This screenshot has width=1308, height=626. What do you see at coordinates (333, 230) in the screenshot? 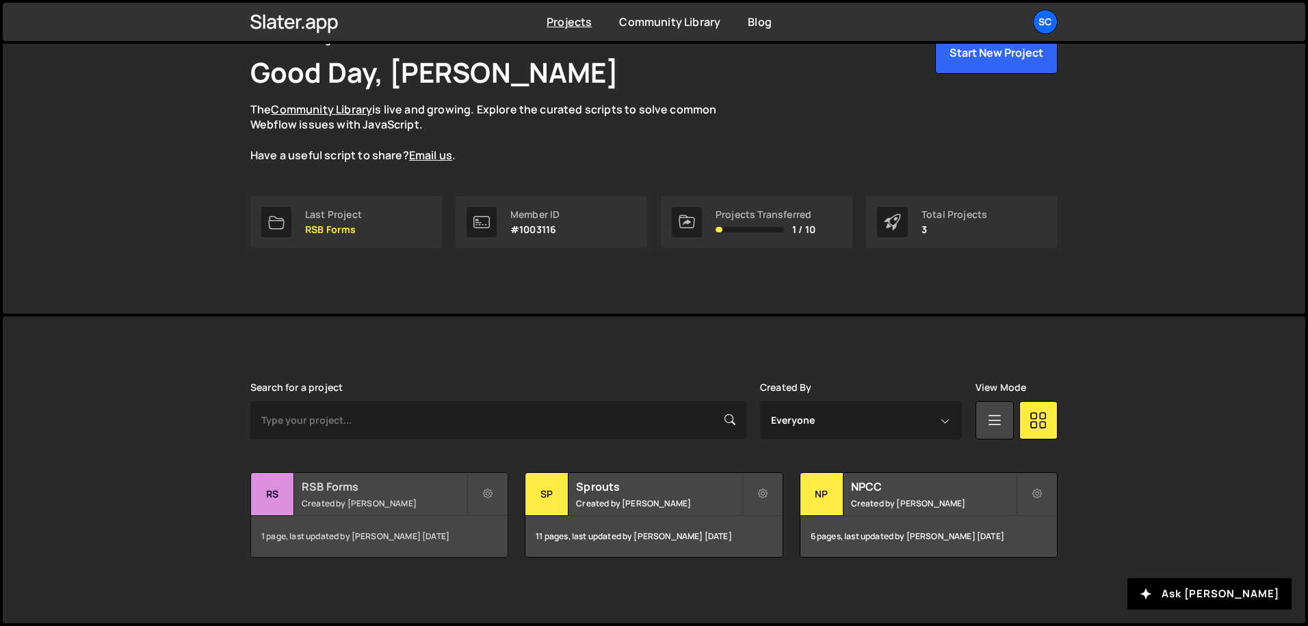
I see `p: RSB Forms` at bounding box center [333, 230].